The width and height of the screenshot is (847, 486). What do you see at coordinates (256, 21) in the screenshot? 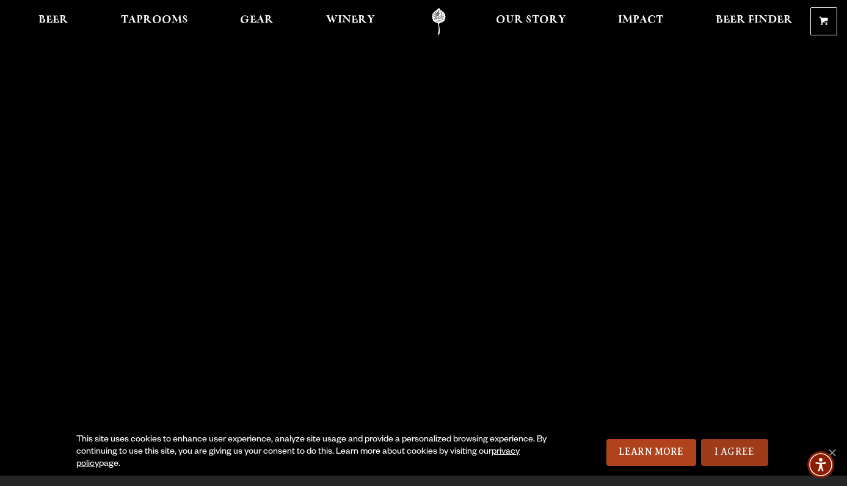
I see `a: Gear` at bounding box center [256, 21].